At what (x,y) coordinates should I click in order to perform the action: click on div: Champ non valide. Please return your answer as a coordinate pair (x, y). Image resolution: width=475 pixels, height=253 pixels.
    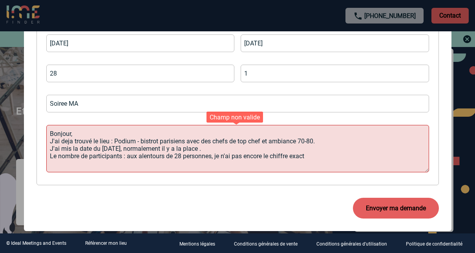
    Looking at the image, I should click on (235, 117).